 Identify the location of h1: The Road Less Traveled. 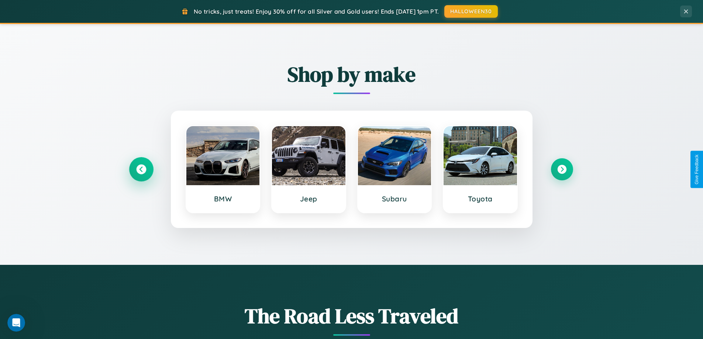
(352, 316).